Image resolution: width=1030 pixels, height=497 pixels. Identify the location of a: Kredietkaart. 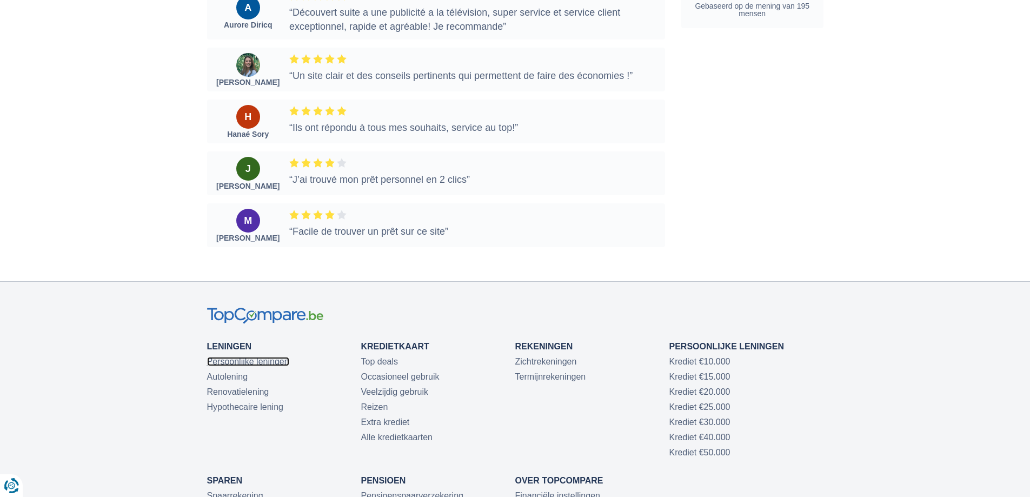
(395, 346).